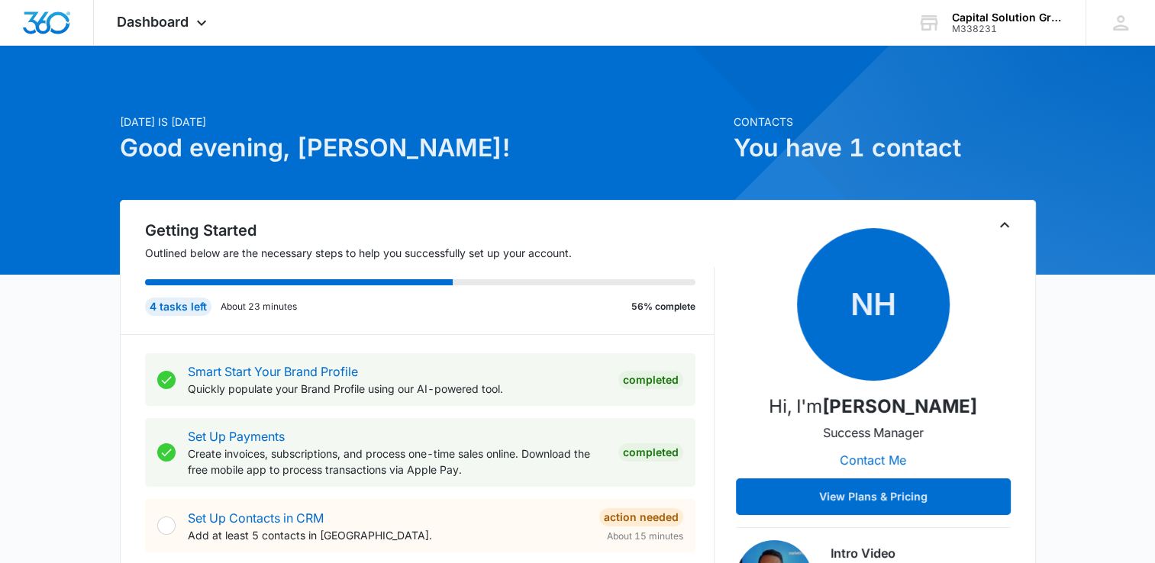 The width and height of the screenshot is (1155, 563). What do you see at coordinates (1004, 225) in the screenshot?
I see `button: Toggle Collapse` at bounding box center [1004, 225].